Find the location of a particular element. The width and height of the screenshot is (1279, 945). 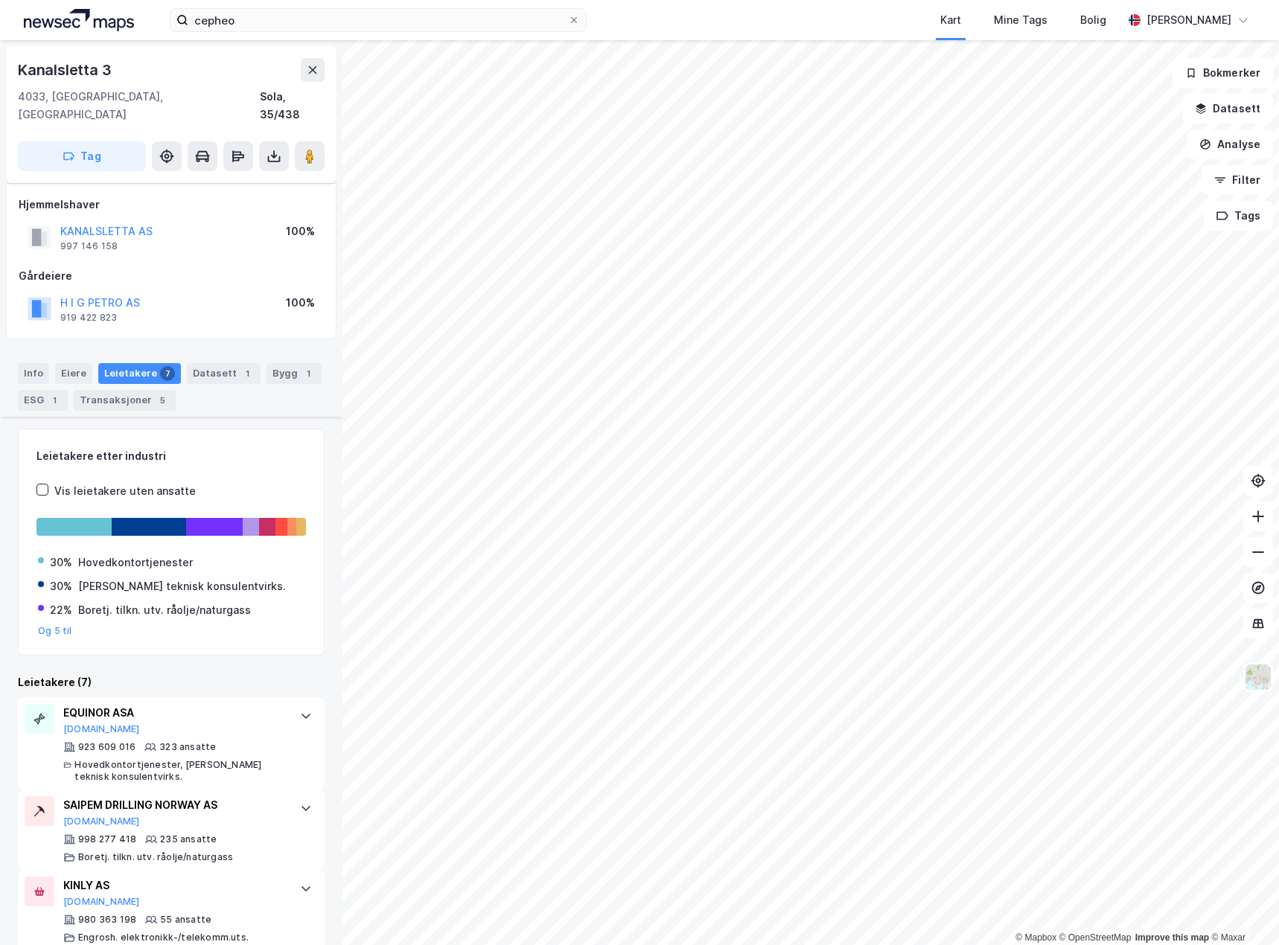

div: Engrosh. elektronikk-/telekomm.uts. is located at coordinates (163, 938).